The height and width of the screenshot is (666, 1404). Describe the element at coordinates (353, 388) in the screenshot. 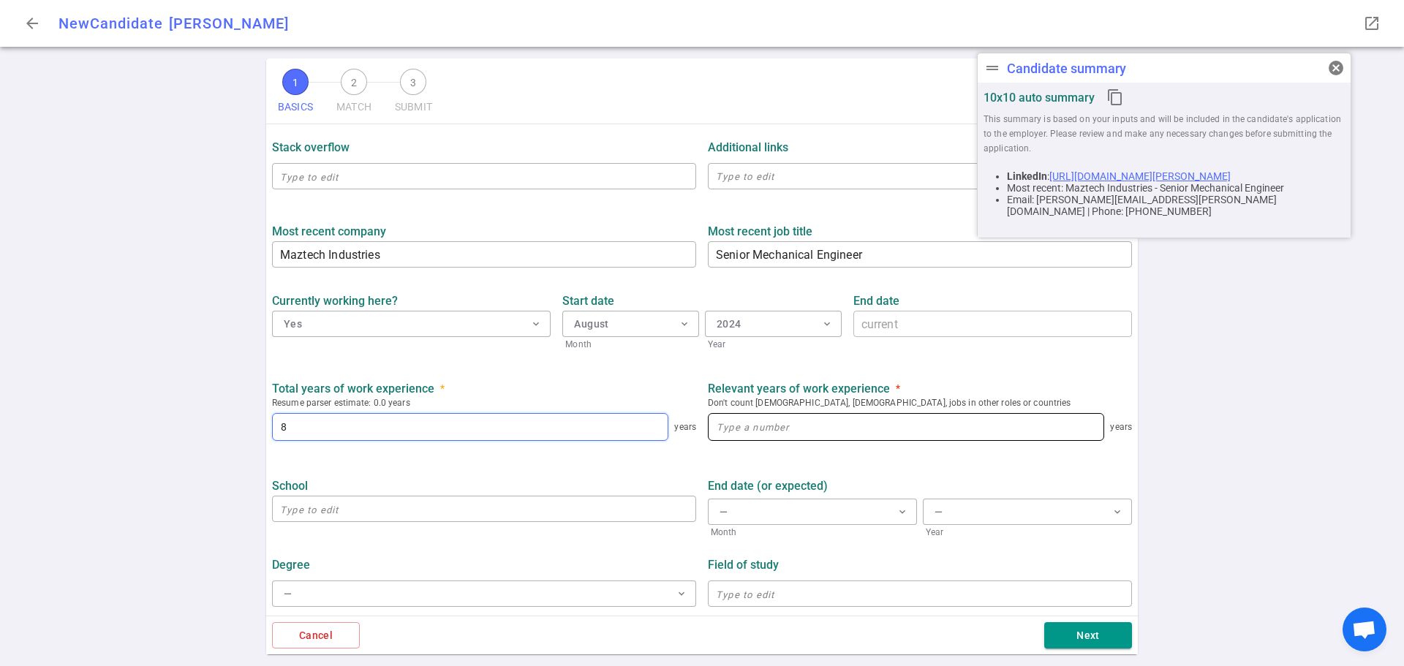

I see `strong: Total years of work experience` at that location.